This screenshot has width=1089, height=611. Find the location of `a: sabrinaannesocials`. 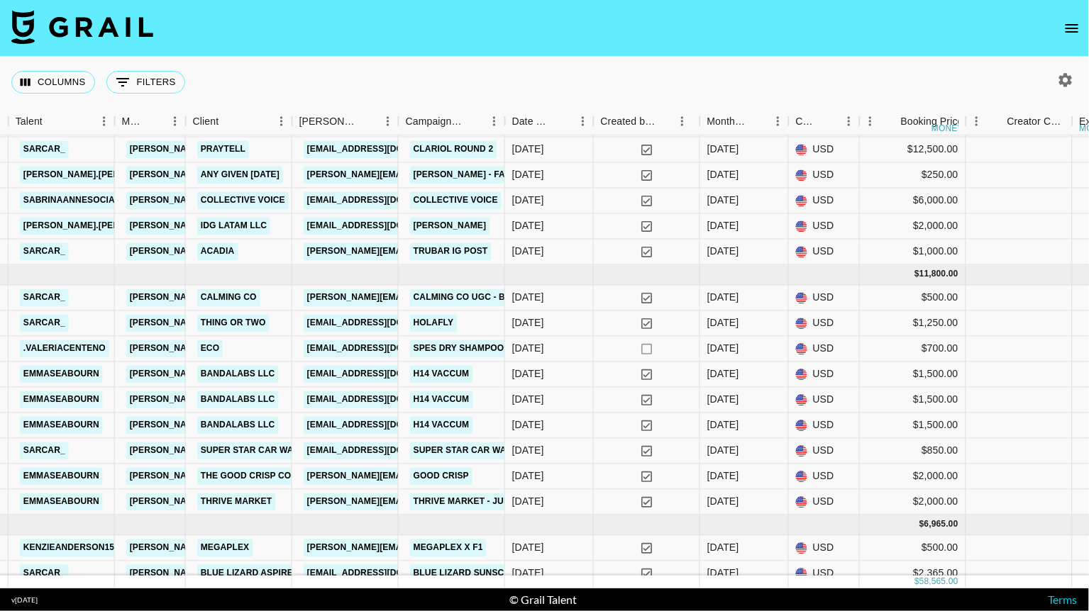

a: sabrinaannesocials is located at coordinates (74, 201).